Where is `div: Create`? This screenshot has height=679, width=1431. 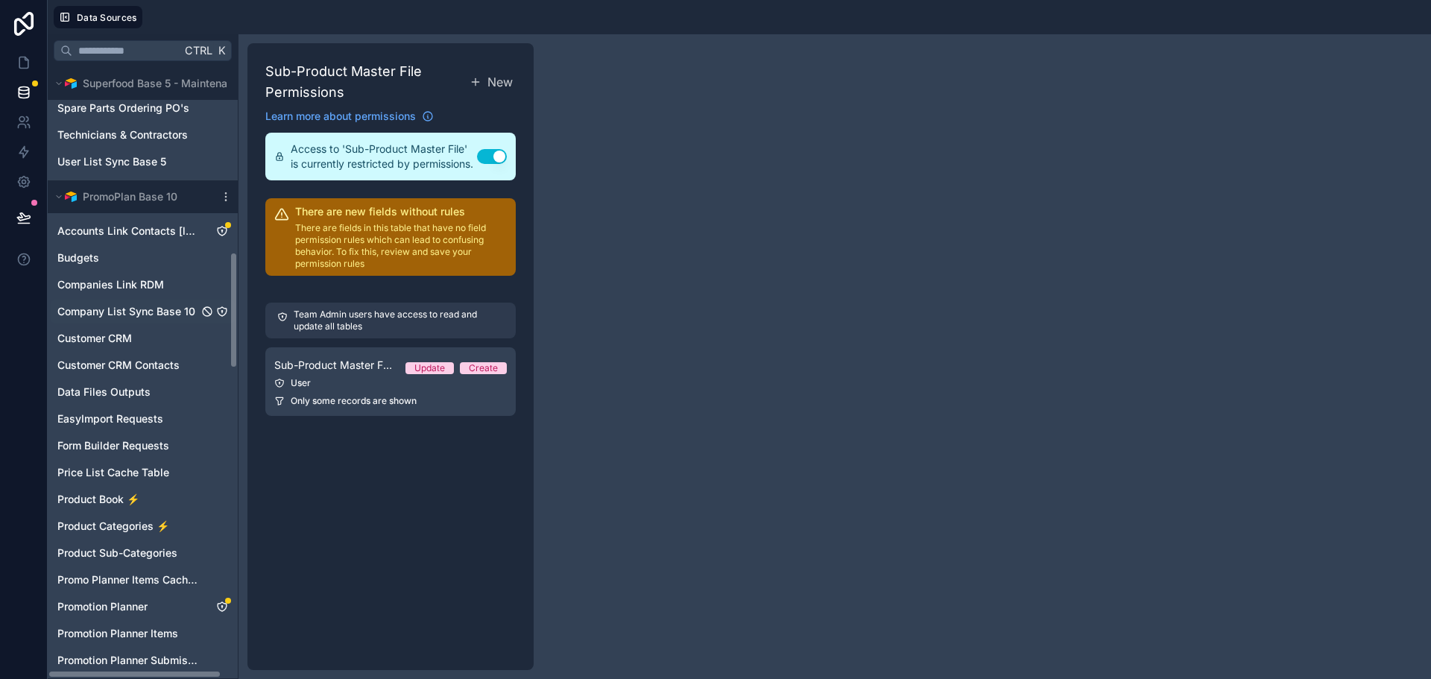
div: Create is located at coordinates (483, 368).